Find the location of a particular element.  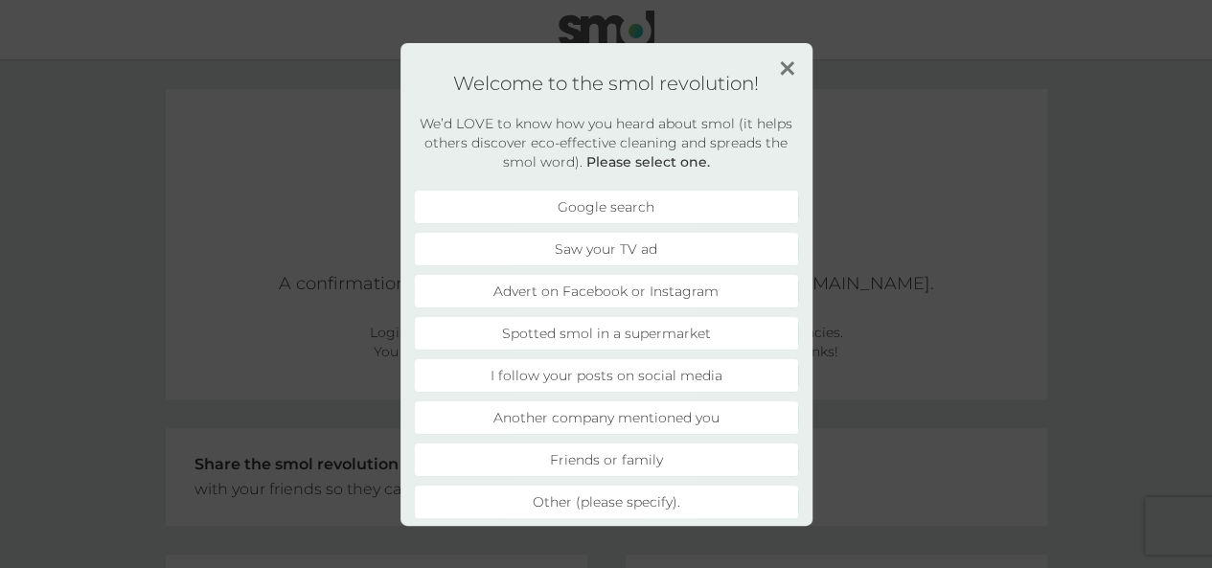

li: Other (please specify). is located at coordinates (606, 501).